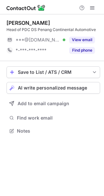 This screenshot has height=196, width=104. What do you see at coordinates (57, 118) in the screenshot?
I see `span: Find work email` at bounding box center [57, 118].